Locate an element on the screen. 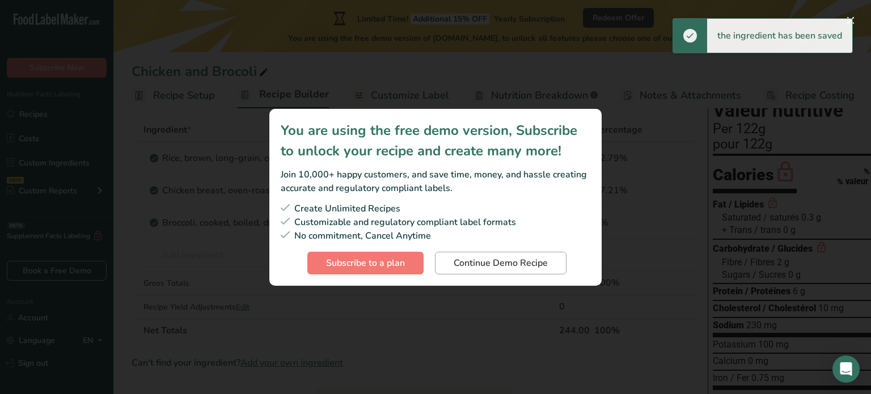 The image size is (871, 394). div: the ingredient has been saved is located at coordinates (779, 36).